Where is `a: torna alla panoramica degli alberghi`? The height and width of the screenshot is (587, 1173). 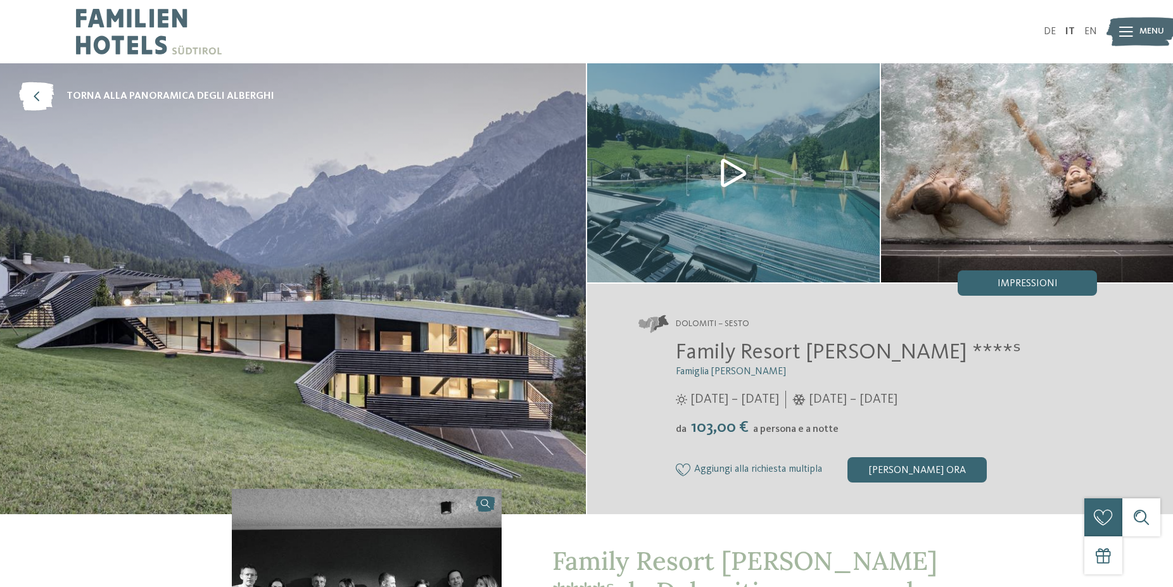 a: torna alla panoramica degli alberghi is located at coordinates (146, 96).